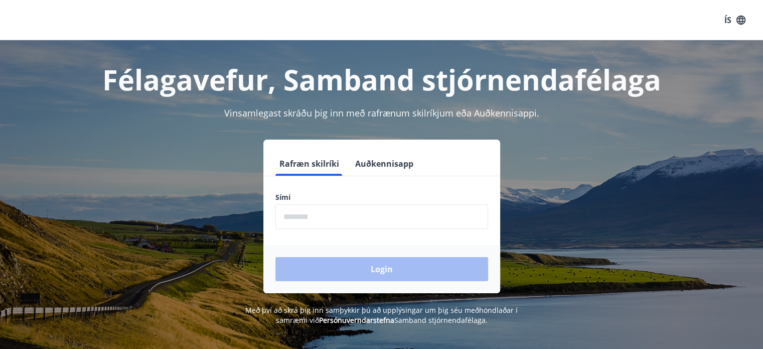 The image size is (763, 349). Describe the element at coordinates (382, 79) in the screenshot. I see `h1: Félagavefur, Samband stjórnendafélaga` at that location.